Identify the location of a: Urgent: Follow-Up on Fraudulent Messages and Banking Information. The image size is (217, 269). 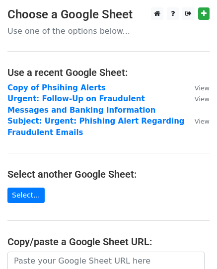
(81, 104).